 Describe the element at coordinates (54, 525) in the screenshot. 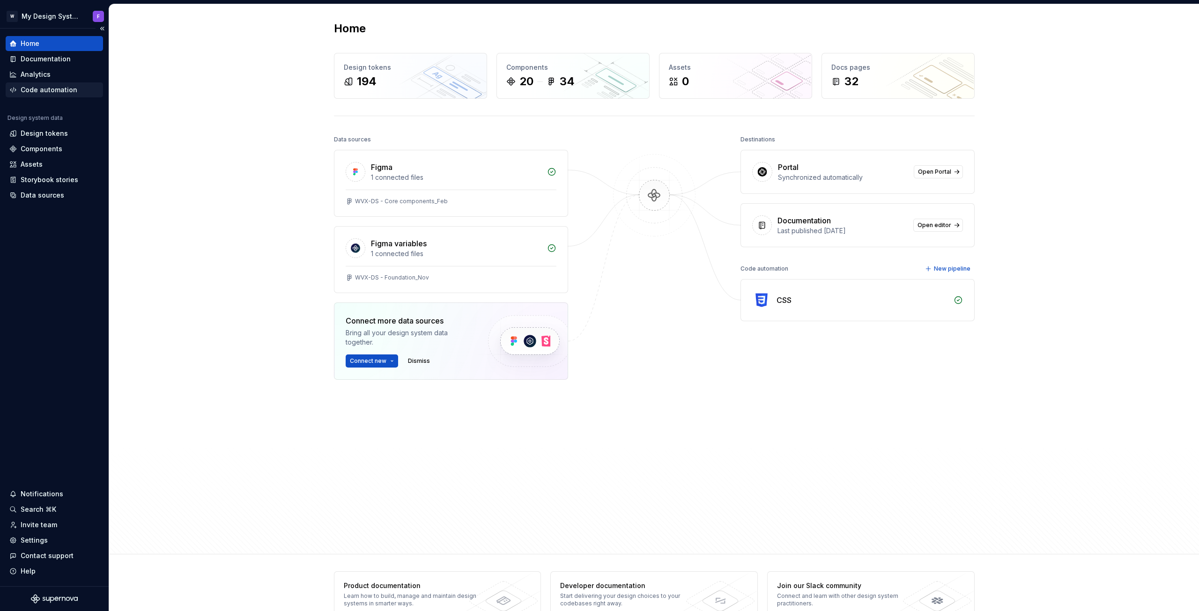

I see `a: Invite team` at that location.